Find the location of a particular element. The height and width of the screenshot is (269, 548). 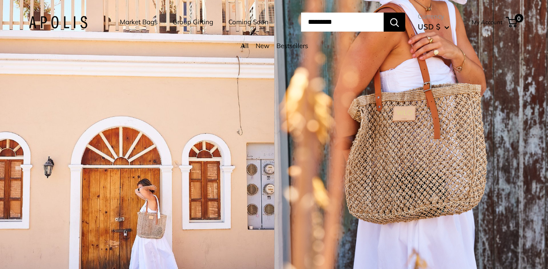

a: 0 is located at coordinates (512, 22).